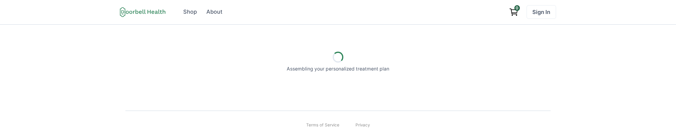 The image size is (676, 134). I want to click on div: Shop, so click(190, 12).